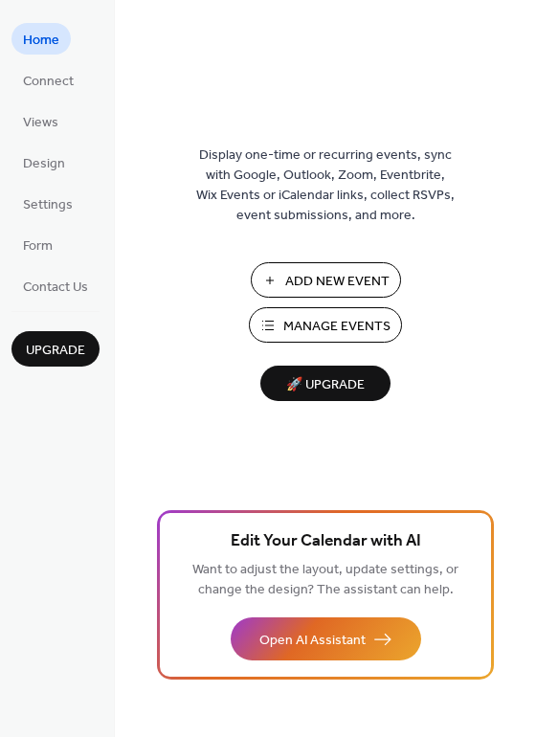 The width and height of the screenshot is (536, 737). What do you see at coordinates (48, 205) in the screenshot?
I see `span: Settings` at bounding box center [48, 205].